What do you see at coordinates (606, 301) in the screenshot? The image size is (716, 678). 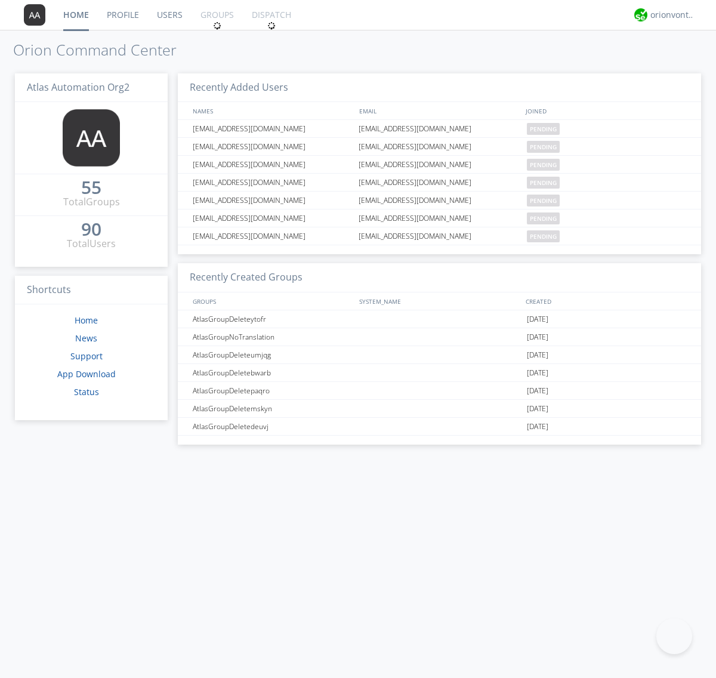 I see `div: CREATED` at bounding box center [606, 301].